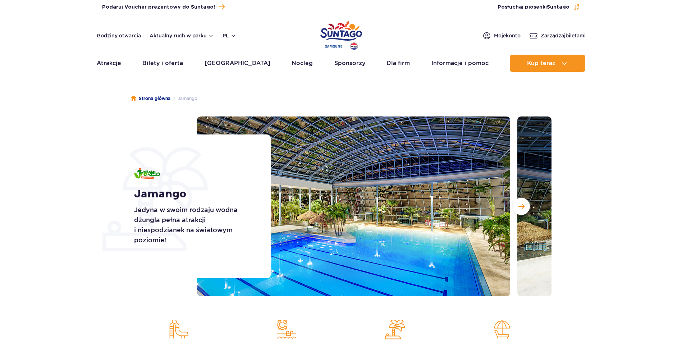 Image resolution: width=682 pixels, height=343 pixels. What do you see at coordinates (302, 63) in the screenshot?
I see `a: Nocleg` at bounding box center [302, 63].